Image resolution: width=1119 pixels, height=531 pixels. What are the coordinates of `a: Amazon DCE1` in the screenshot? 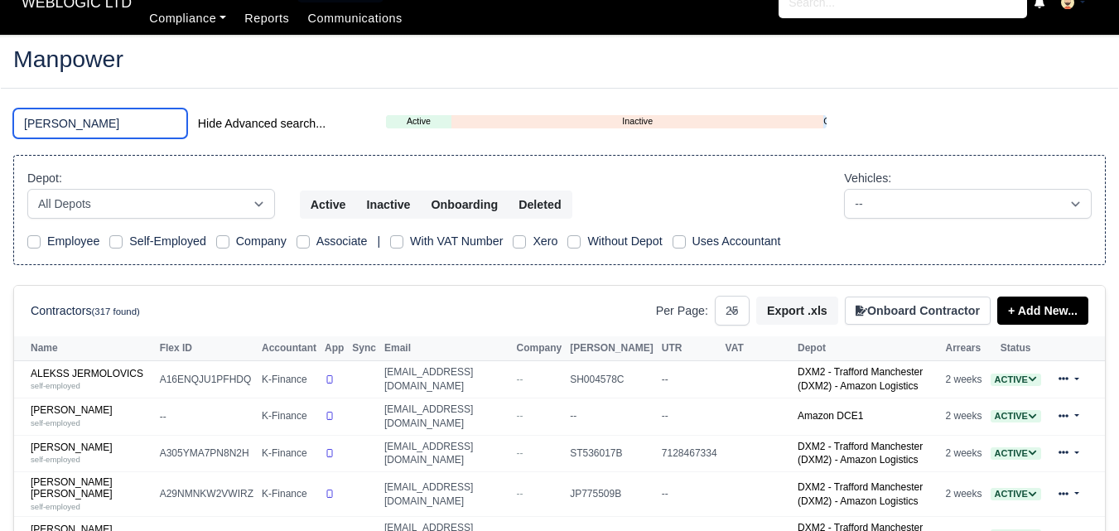 It's located at (830, 416).